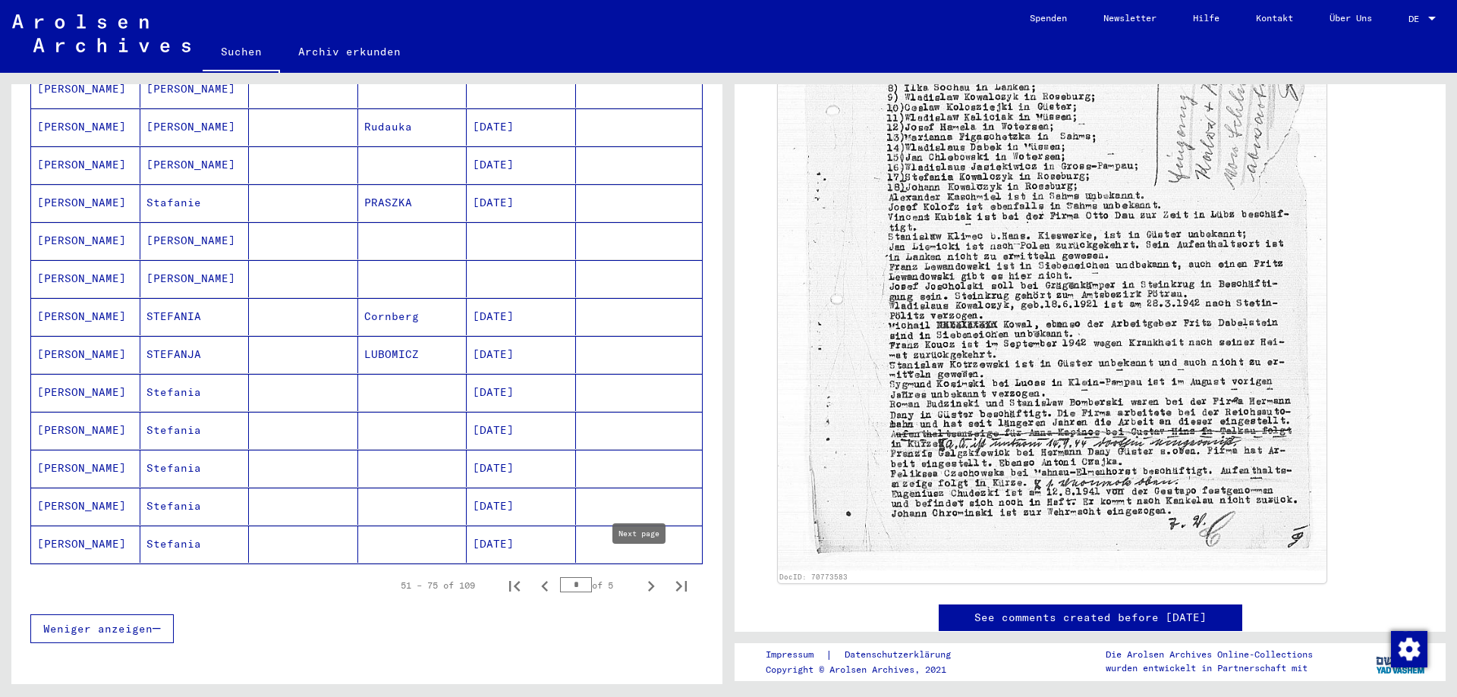 The image size is (1457, 697). I want to click on a: Suchen, so click(241, 53).